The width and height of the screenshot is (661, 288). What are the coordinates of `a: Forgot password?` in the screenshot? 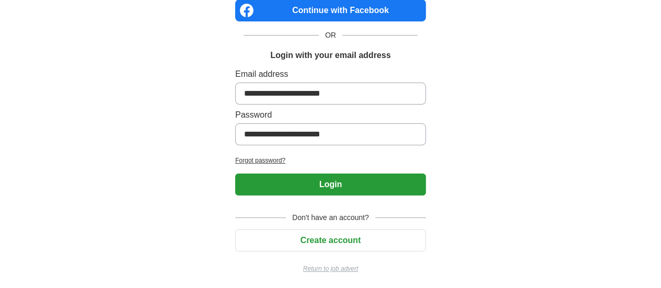 It's located at (330, 160).